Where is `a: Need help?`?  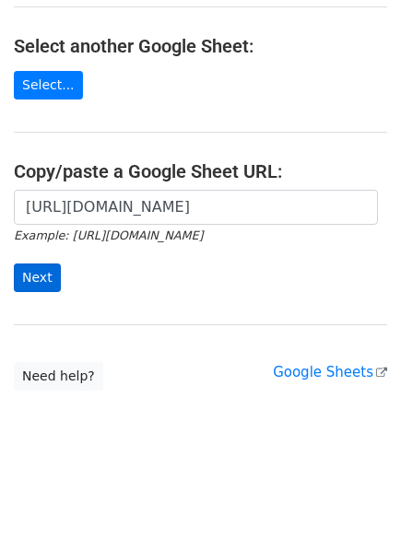
a: Need help? is located at coordinates (58, 376).